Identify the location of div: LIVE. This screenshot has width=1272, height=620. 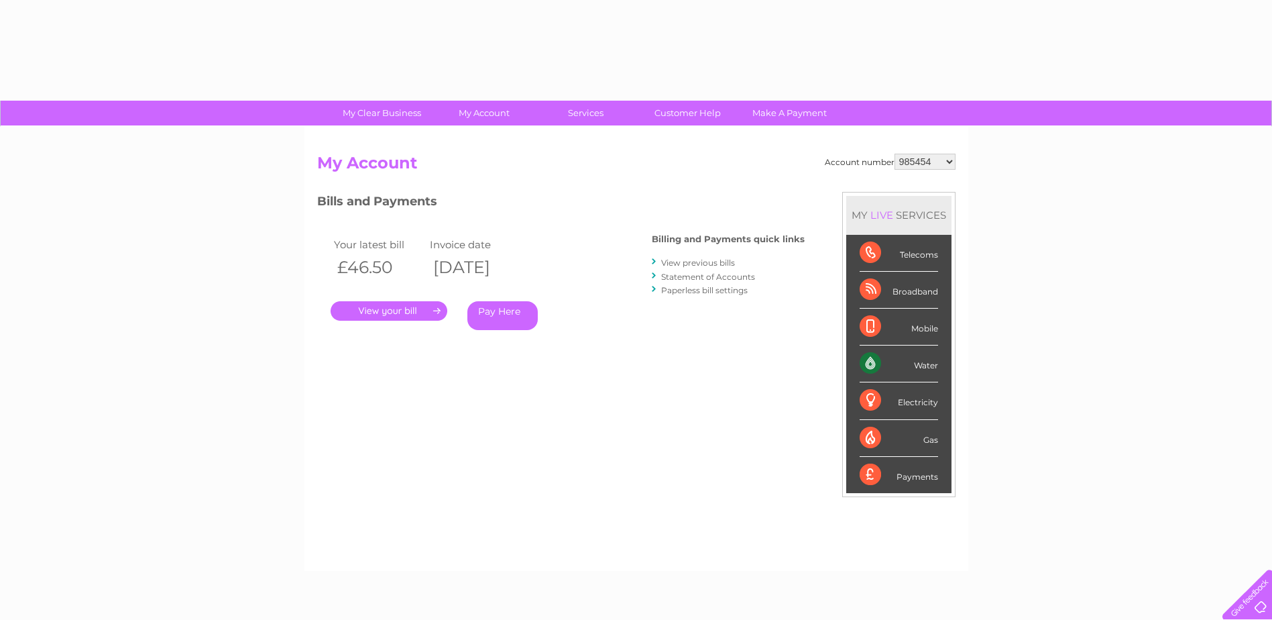
(882, 215).